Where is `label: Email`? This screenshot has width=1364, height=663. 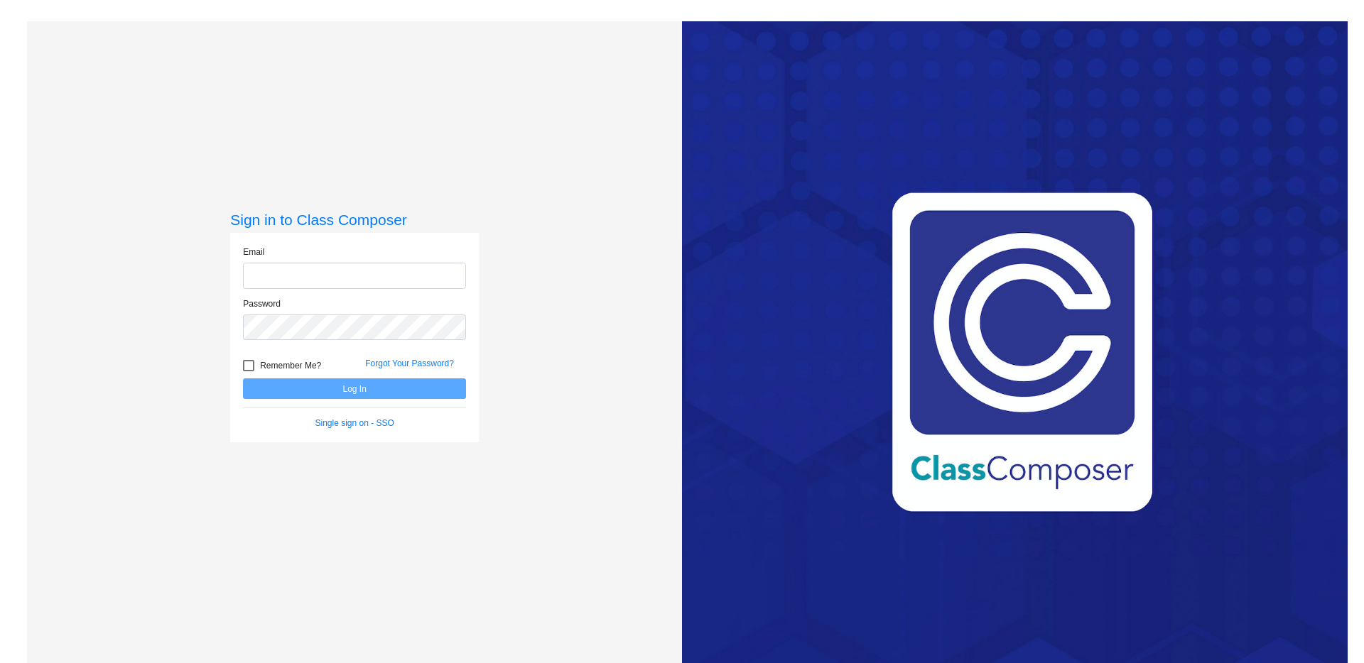 label: Email is located at coordinates (254, 252).